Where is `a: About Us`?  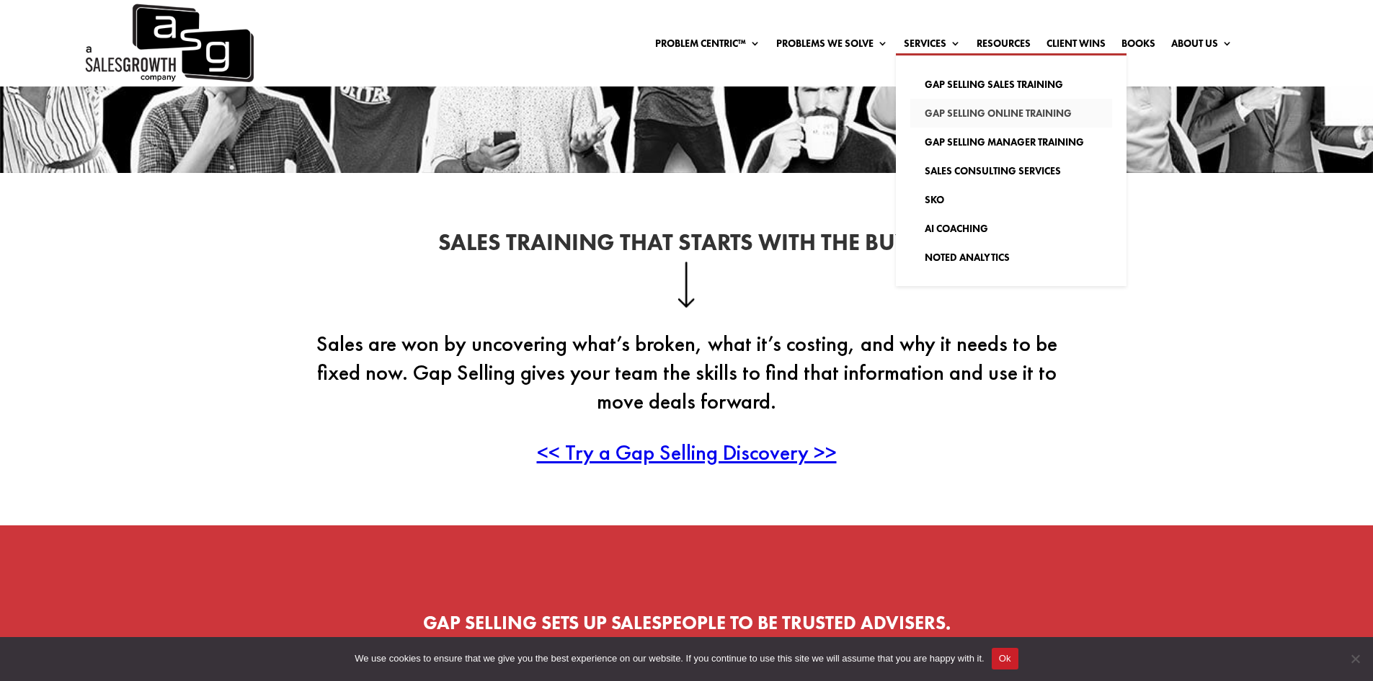 a: About Us is located at coordinates (1202, 46).